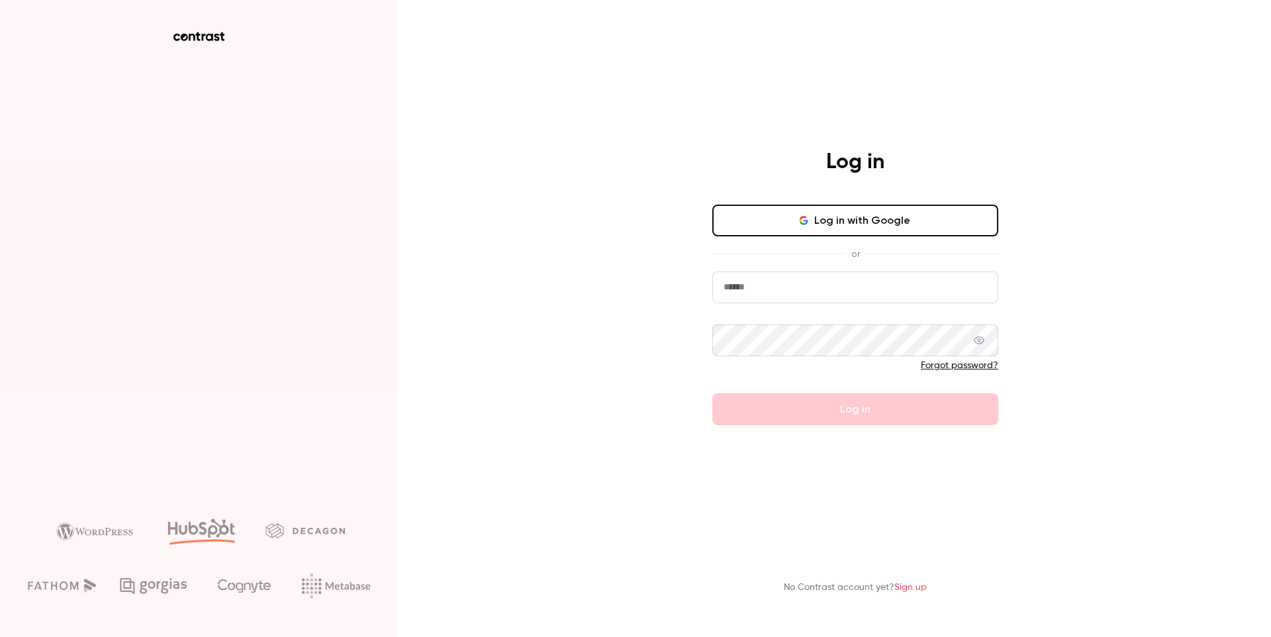  I want to click on a: Forgot password?, so click(959, 365).